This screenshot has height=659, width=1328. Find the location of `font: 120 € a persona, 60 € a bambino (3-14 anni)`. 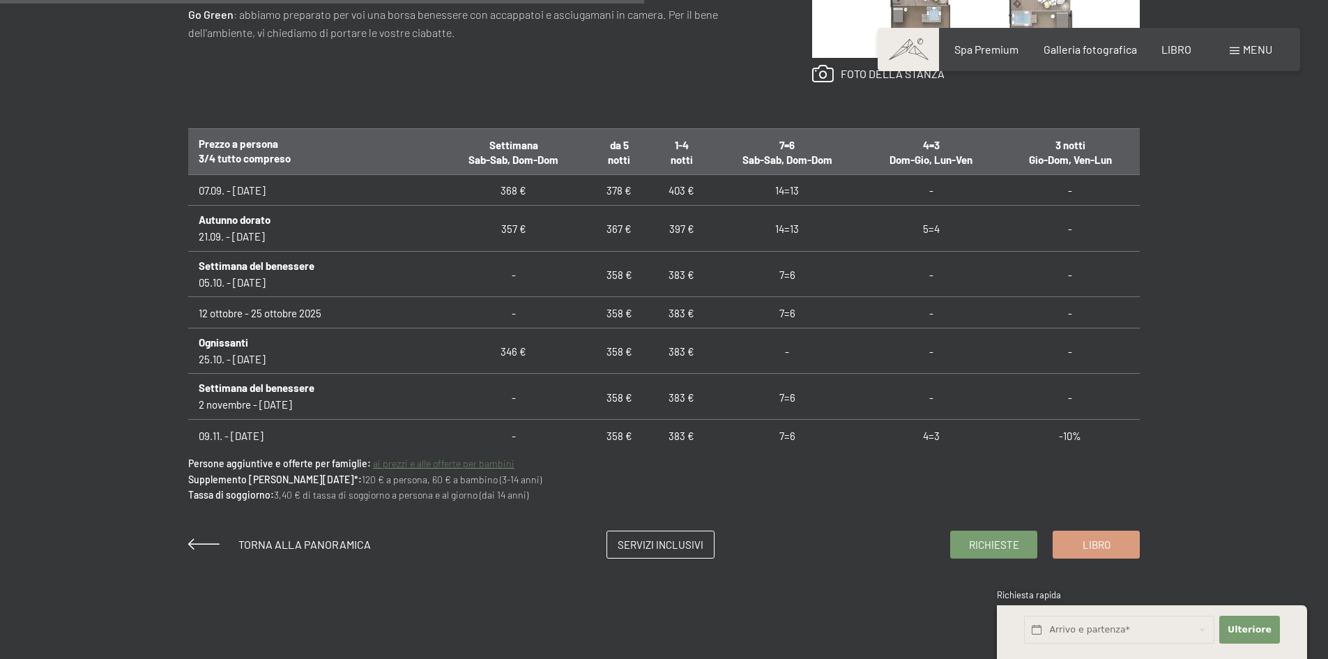

font: 120 € a persona, 60 € a bambino (3-14 anni) is located at coordinates (452, 479).